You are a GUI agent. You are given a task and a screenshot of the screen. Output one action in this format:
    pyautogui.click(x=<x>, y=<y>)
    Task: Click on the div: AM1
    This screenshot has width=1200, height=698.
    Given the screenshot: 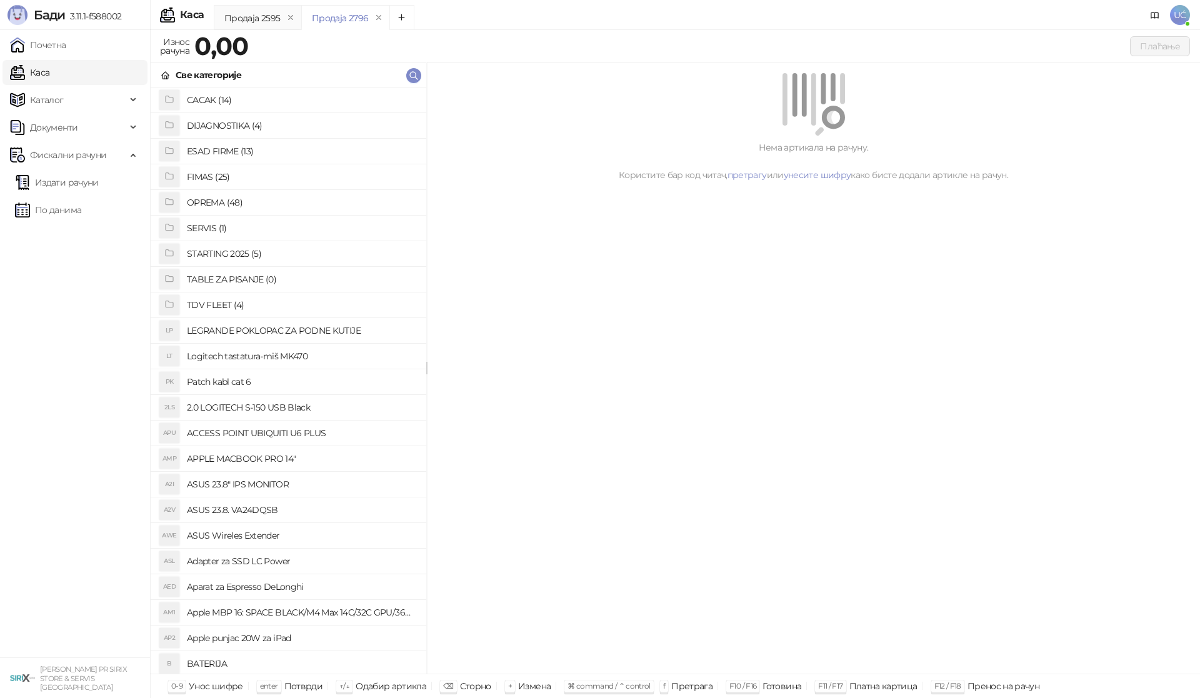 What is the action you would take?
    pyautogui.click(x=169, y=612)
    